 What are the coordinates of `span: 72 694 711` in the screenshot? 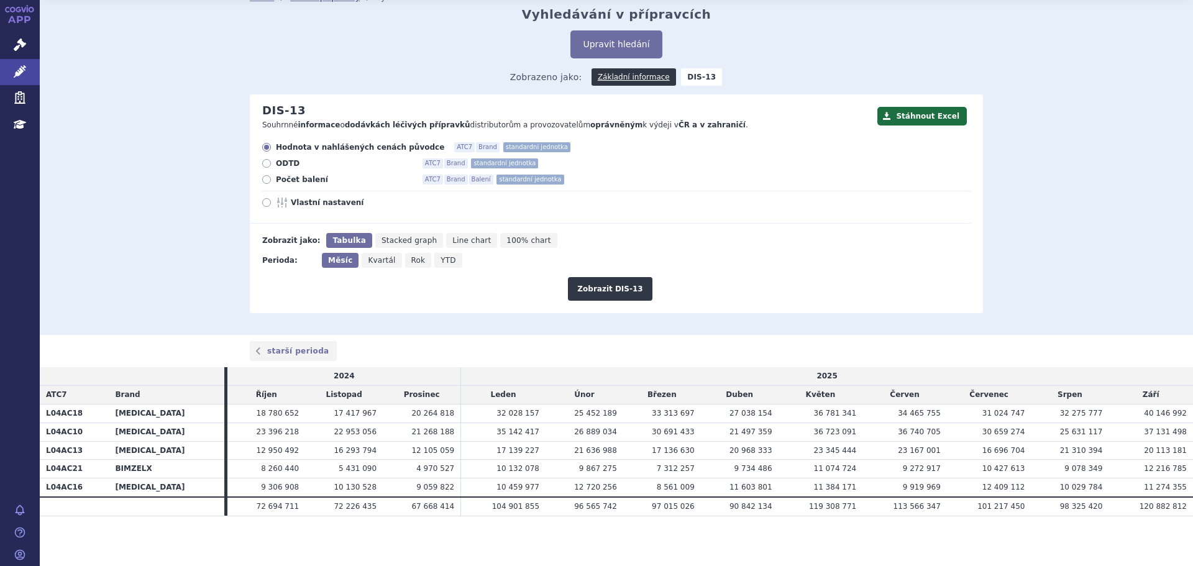 It's located at (278, 506).